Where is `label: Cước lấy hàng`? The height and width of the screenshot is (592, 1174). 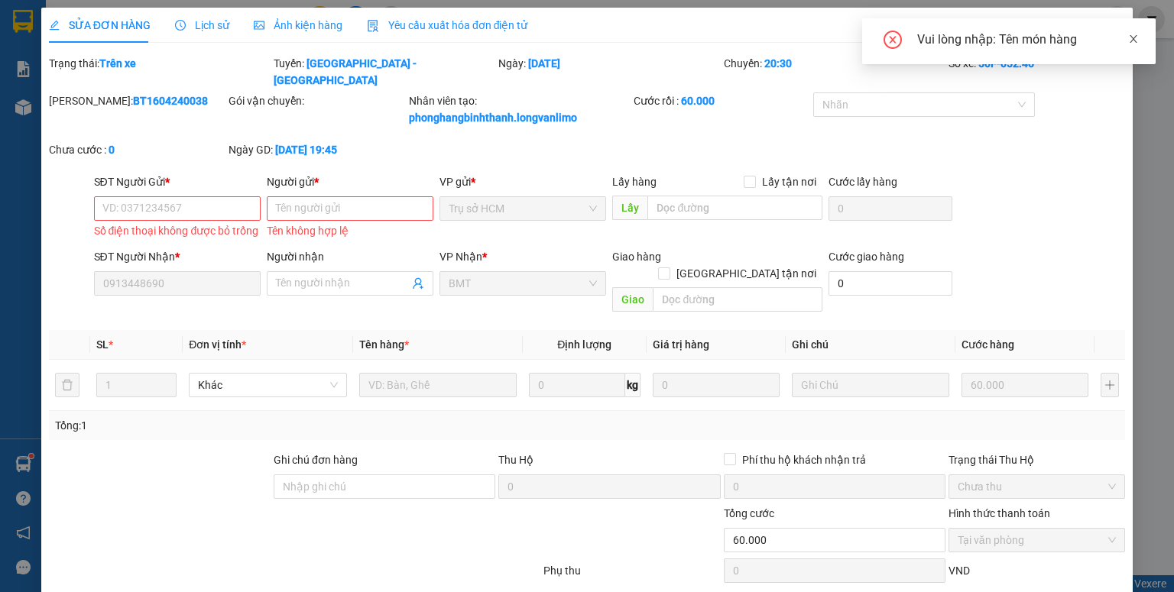 label: Cước lấy hàng is located at coordinates (863, 182).